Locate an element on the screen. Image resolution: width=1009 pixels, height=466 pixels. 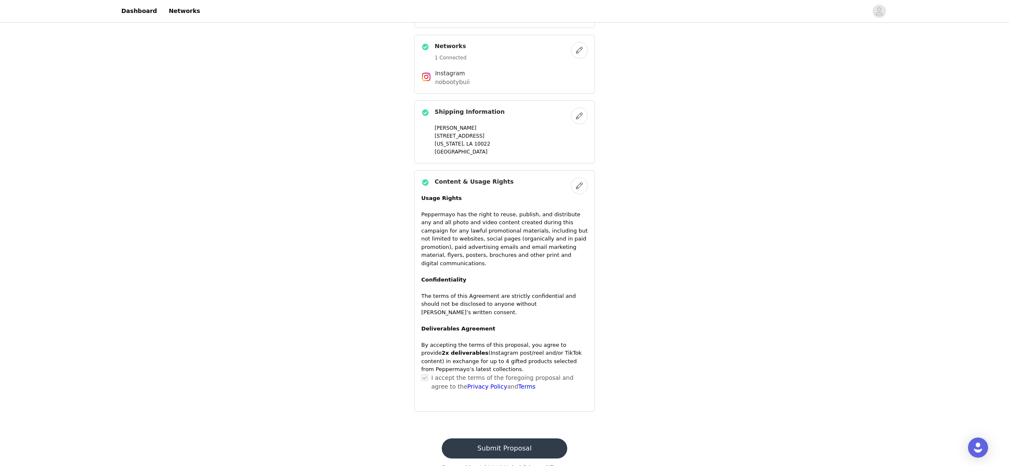
strong: Confidentiality is located at coordinates (444, 280).